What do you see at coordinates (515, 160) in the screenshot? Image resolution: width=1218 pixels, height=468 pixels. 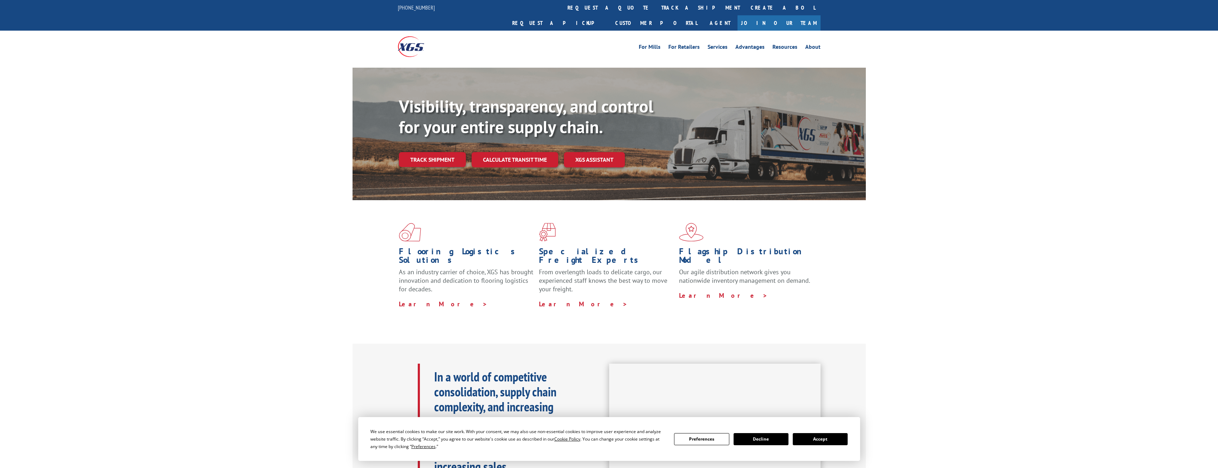 I see `a: Calculate transit time` at bounding box center [515, 160].